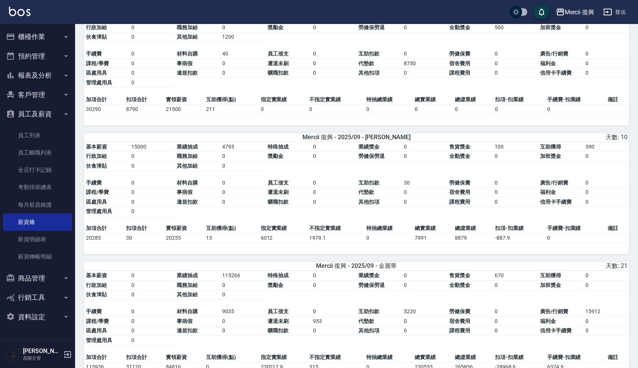 Image resolution: width=638 pixels, height=368 pixels. What do you see at coordinates (278, 311) in the screenshot?
I see `span: 員工借支` at bounding box center [278, 311].